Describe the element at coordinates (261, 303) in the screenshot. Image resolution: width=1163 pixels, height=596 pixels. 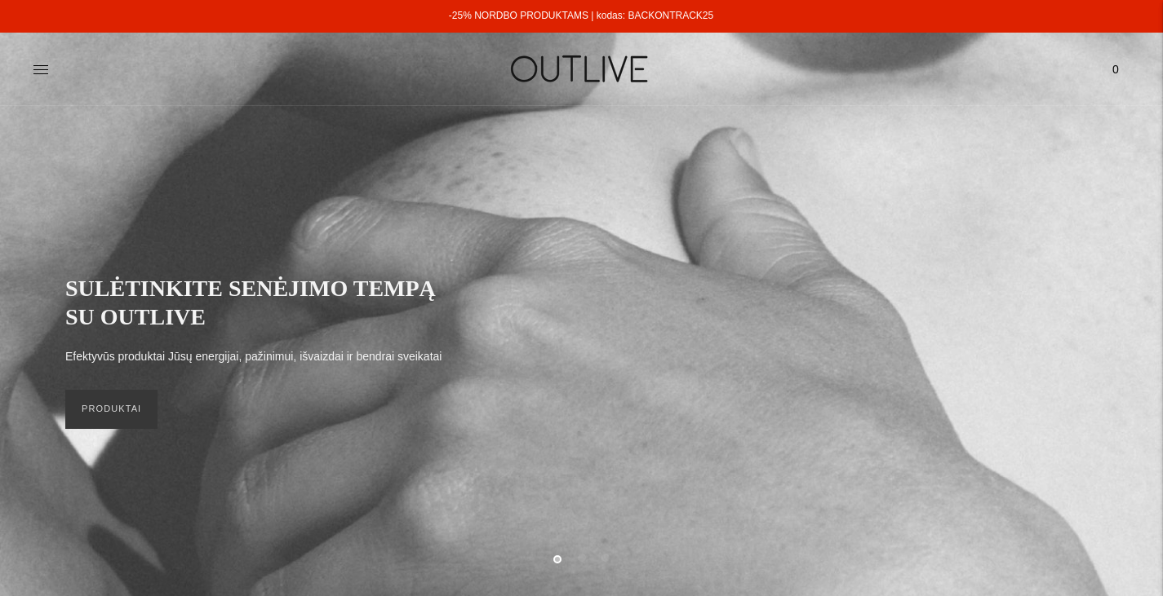
I see `h2: SULĖTINKITE SENĖJIMO TEMPĄ SU OUTLIVE` at that location.